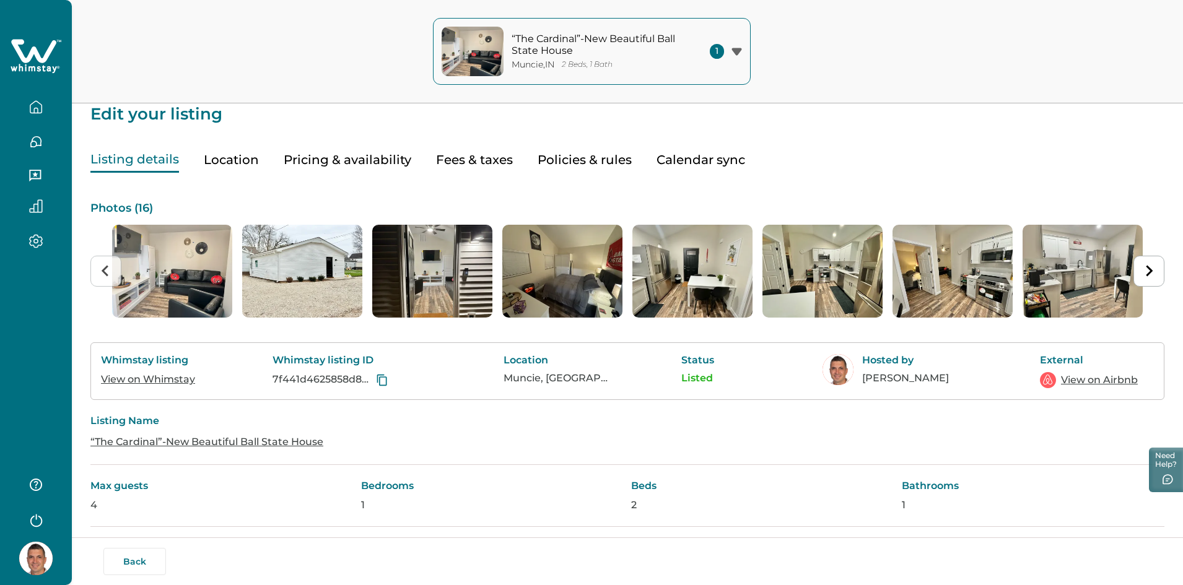  I want to click on p: Listing Name, so click(628, 421).